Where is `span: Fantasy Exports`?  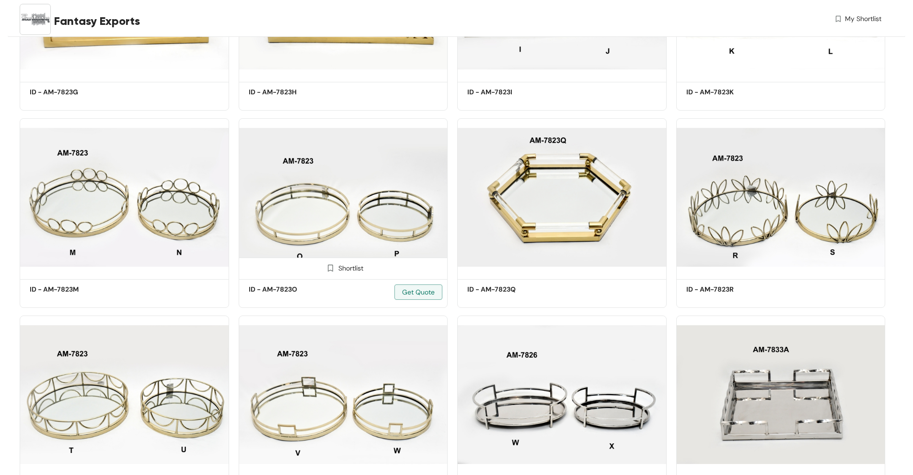 span: Fantasy Exports is located at coordinates (97, 21).